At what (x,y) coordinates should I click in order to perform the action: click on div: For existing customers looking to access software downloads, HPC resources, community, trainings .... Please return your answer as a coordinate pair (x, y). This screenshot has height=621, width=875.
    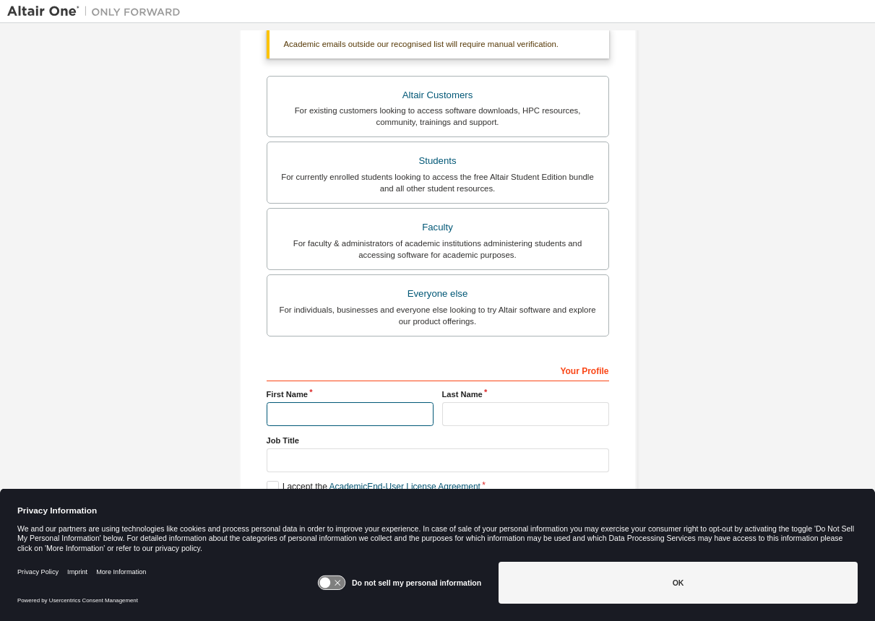
    Looking at the image, I should click on (438, 116).